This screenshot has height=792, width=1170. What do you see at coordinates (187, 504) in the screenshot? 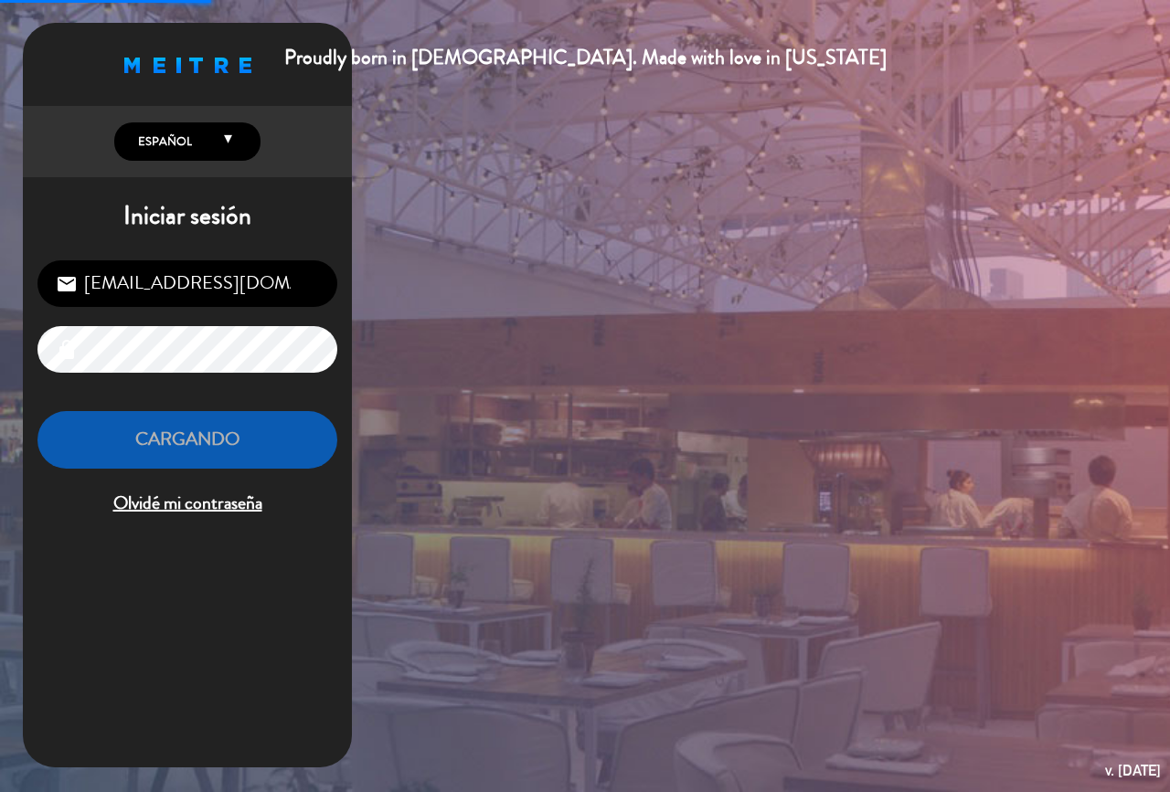
I see `span: Olvidé mi contraseña` at bounding box center [187, 504].